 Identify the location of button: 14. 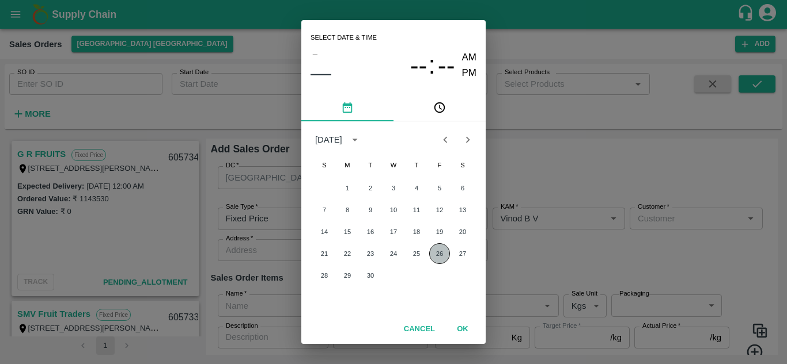
(324, 232).